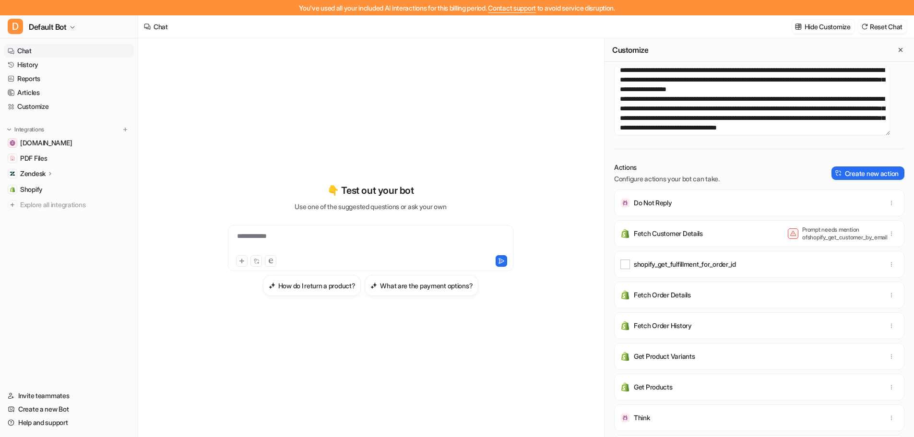  Describe the element at coordinates (625, 234) in the screenshot. I see `img: Fetch Customer Details icon` at that location.